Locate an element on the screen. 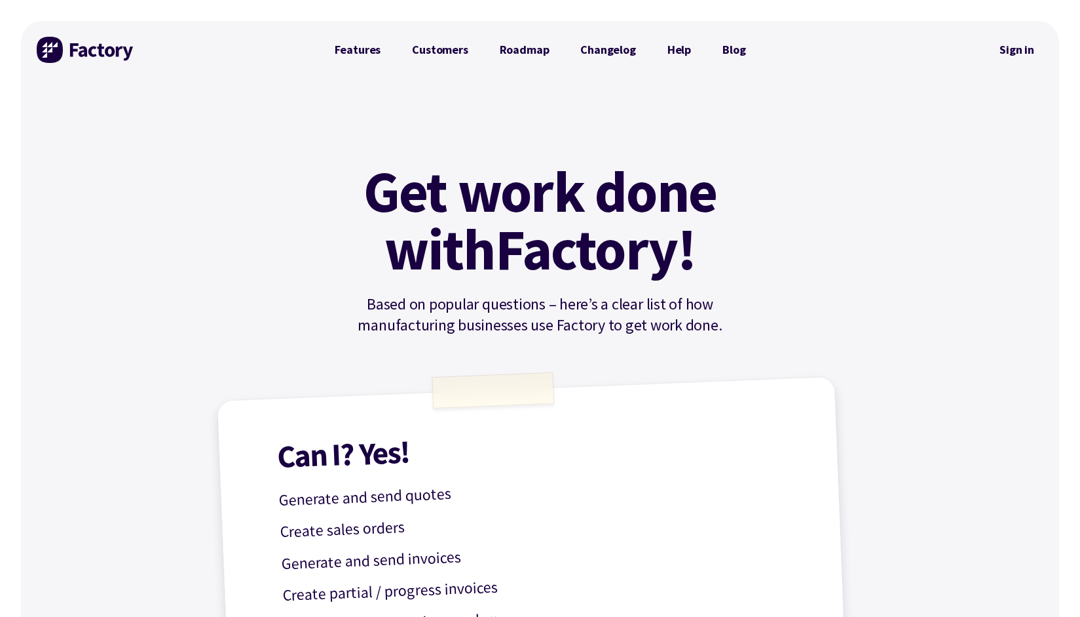  a: Customers is located at coordinates (440, 50).